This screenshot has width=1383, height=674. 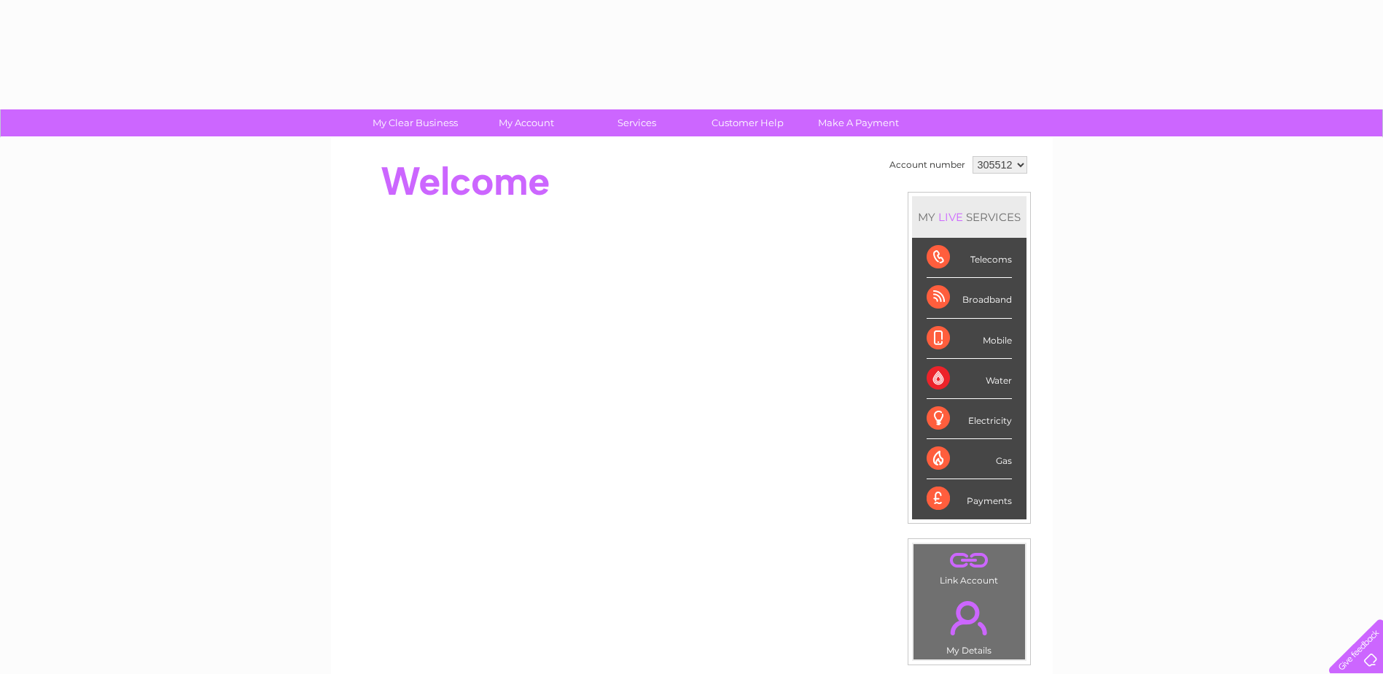 I want to click on div: Payments, so click(x=969, y=499).